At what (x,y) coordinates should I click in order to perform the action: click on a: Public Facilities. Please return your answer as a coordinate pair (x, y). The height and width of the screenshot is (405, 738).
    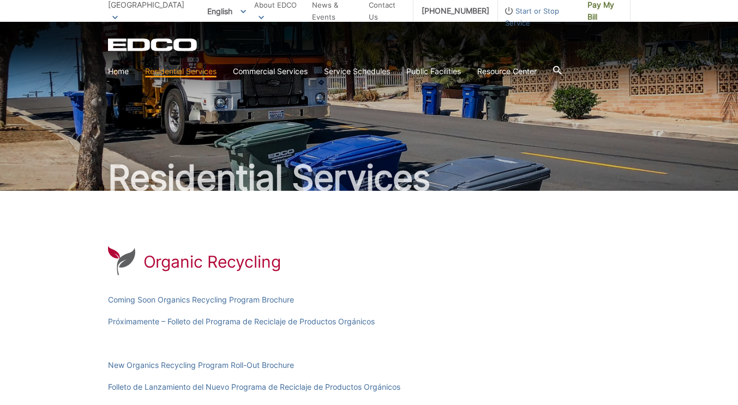
    Looking at the image, I should click on (433, 71).